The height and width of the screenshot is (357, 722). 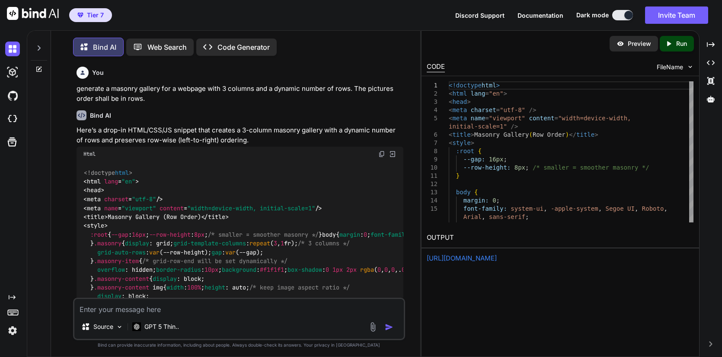 I want to click on span: --row-height, so click(x=170, y=234).